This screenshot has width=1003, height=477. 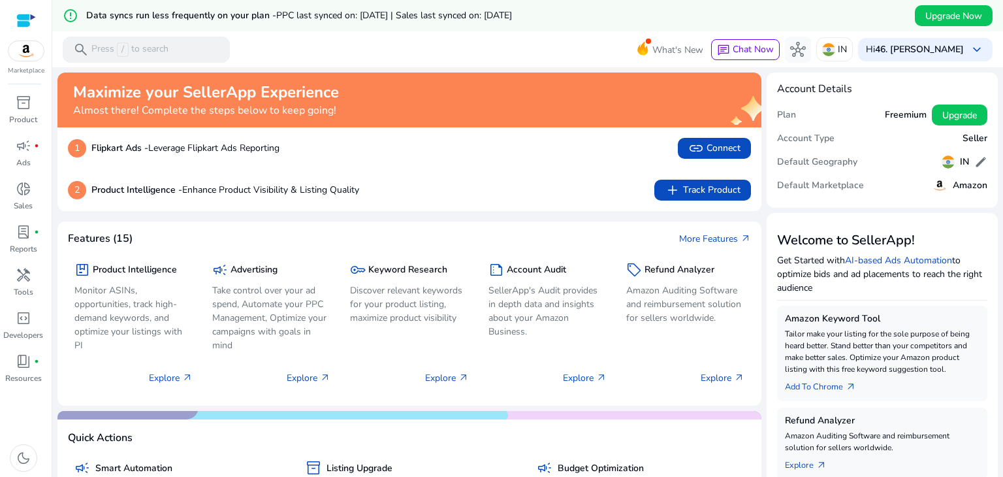 What do you see at coordinates (975, 138) in the screenshot?
I see `h5: Seller` at bounding box center [975, 138].